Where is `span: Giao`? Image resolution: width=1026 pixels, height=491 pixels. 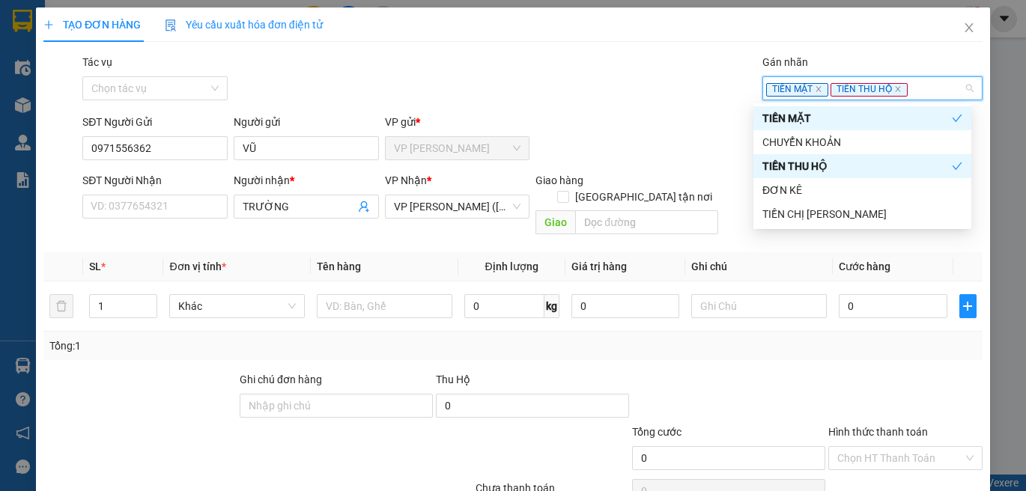
span: Giao is located at coordinates (555, 222).